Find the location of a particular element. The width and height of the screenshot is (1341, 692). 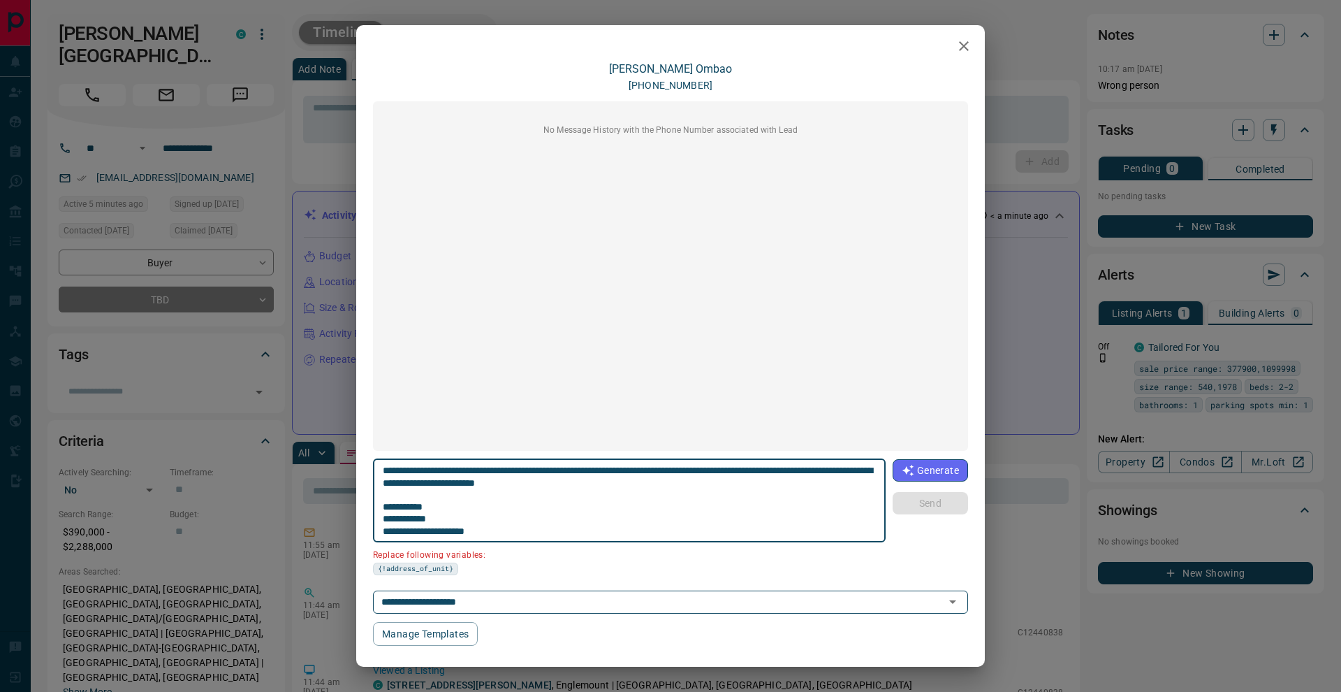

p: Replace following variables: is located at coordinates (625, 553).